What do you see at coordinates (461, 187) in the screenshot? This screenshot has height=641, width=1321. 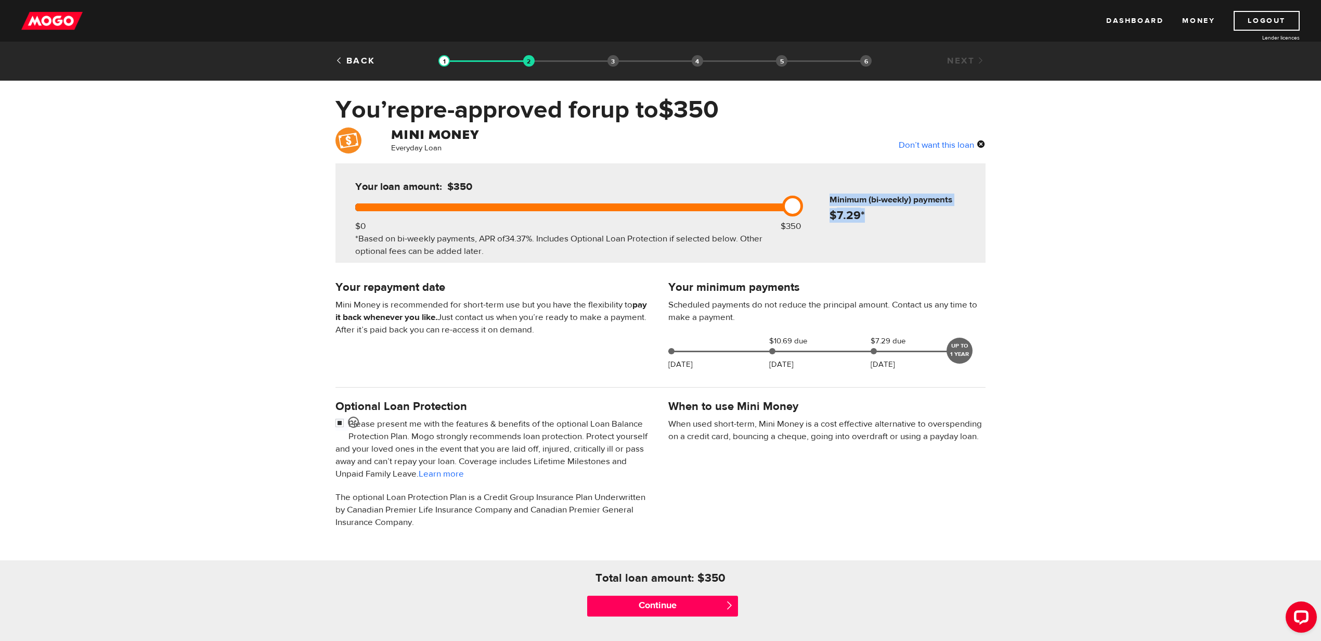 I see `h5: Your loan amount:` at bounding box center [461, 187].